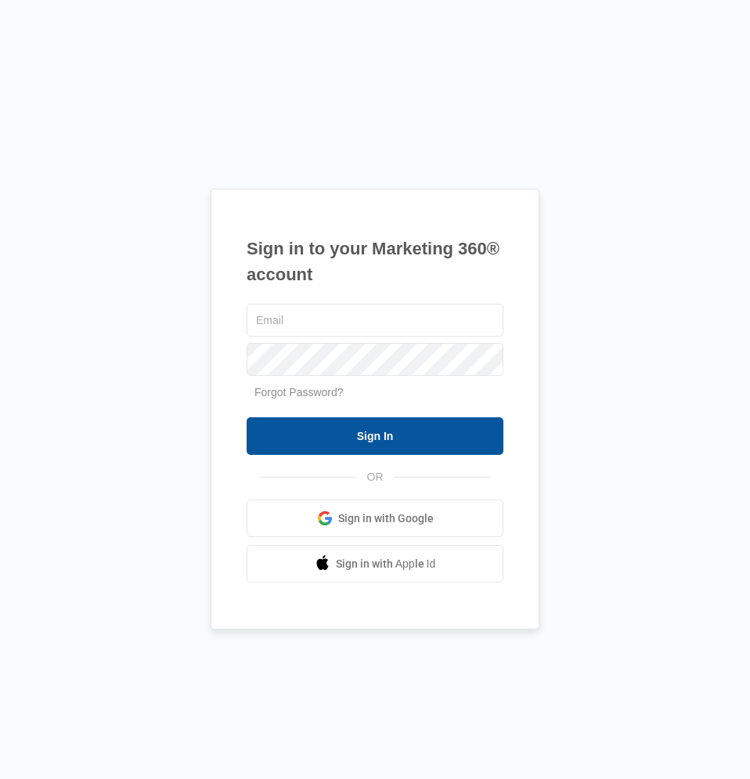 This screenshot has height=779, width=750. I want to click on a: Sign in with Google, so click(375, 518).